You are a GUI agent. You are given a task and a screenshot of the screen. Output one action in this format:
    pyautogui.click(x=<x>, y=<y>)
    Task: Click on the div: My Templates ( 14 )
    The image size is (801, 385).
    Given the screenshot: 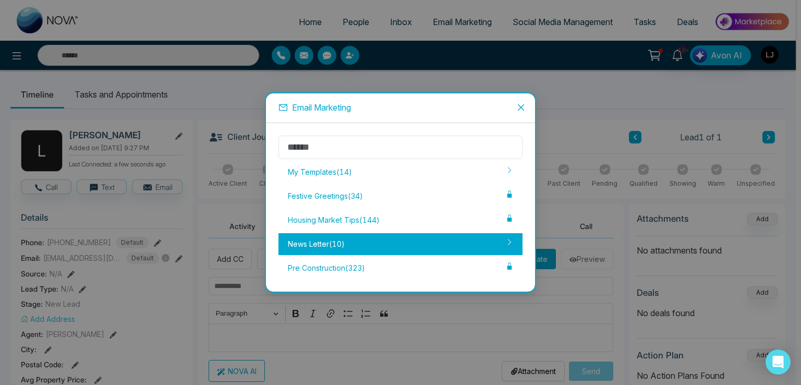 What is the action you would take?
    pyautogui.click(x=401, y=172)
    